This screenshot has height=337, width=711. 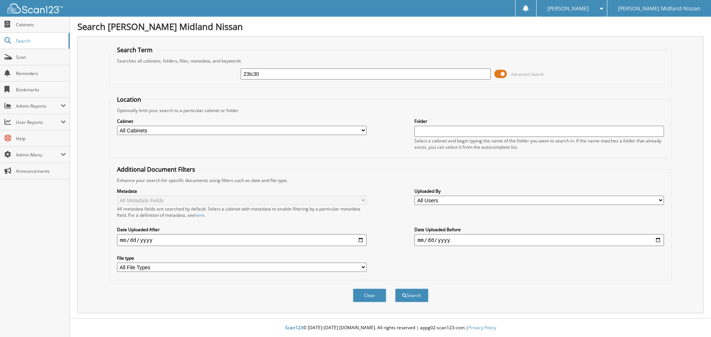 What do you see at coordinates (242, 191) in the screenshot?
I see `label: Metadata` at bounding box center [242, 191].